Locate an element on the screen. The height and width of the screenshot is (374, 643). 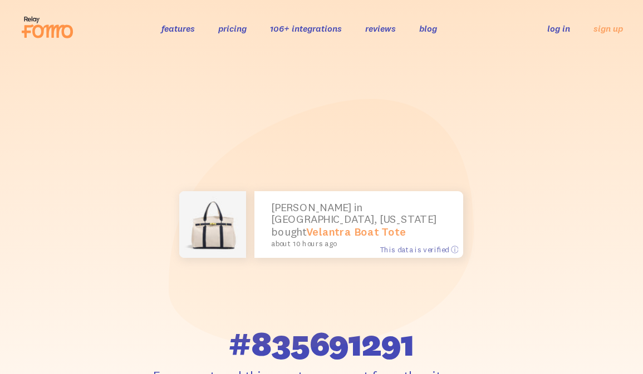
img: 01_small.jpg is located at coordinates (213, 225).